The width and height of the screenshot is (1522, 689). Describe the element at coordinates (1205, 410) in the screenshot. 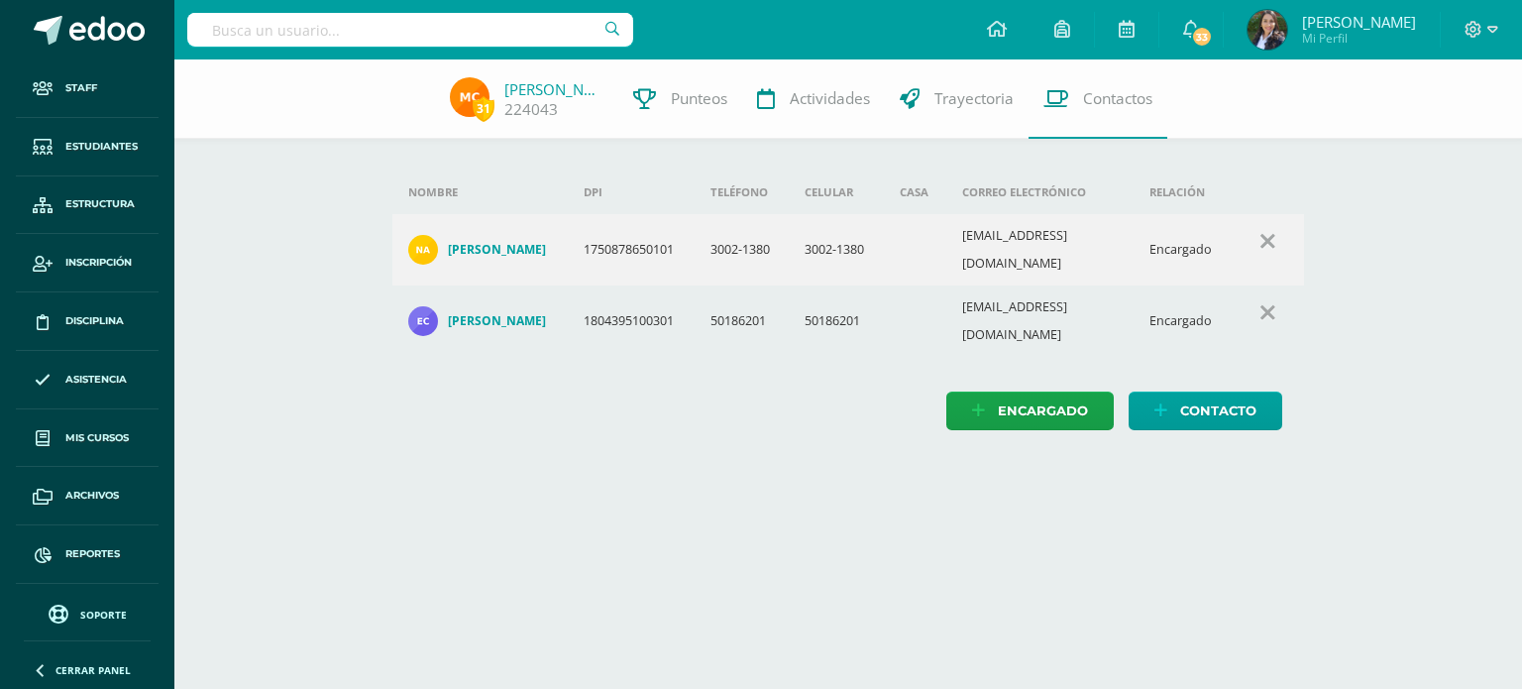

I see `a: Contacto` at that location.